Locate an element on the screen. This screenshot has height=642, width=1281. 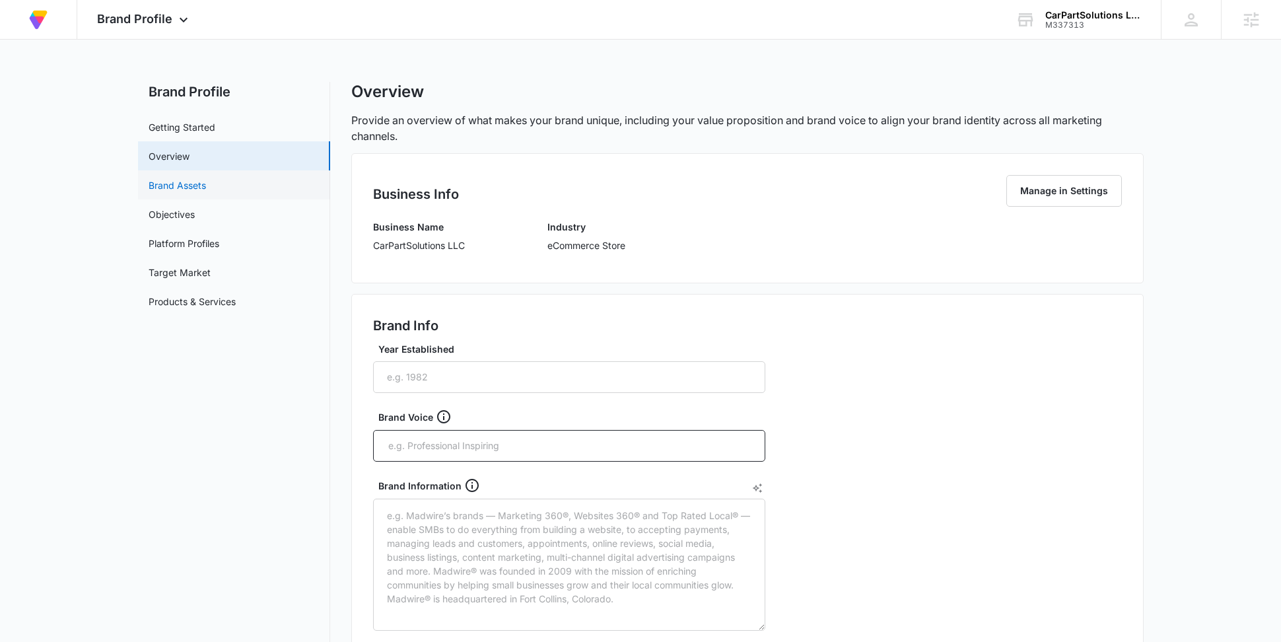
p: Provide an overview of what makes your brand unique, including your value proposition and brand v... is located at coordinates (747, 128).